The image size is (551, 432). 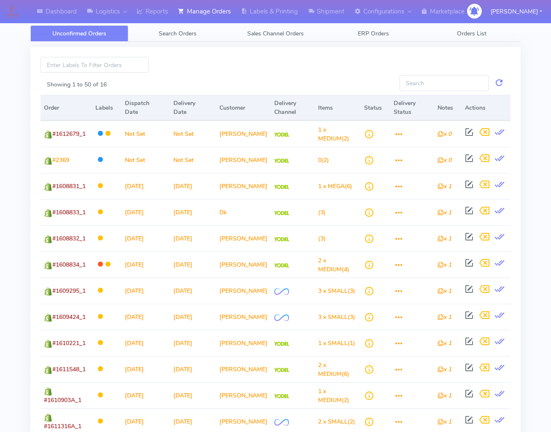 What do you see at coordinates (69, 264) in the screenshot?
I see `span: #1608834_1` at bounding box center [69, 264].